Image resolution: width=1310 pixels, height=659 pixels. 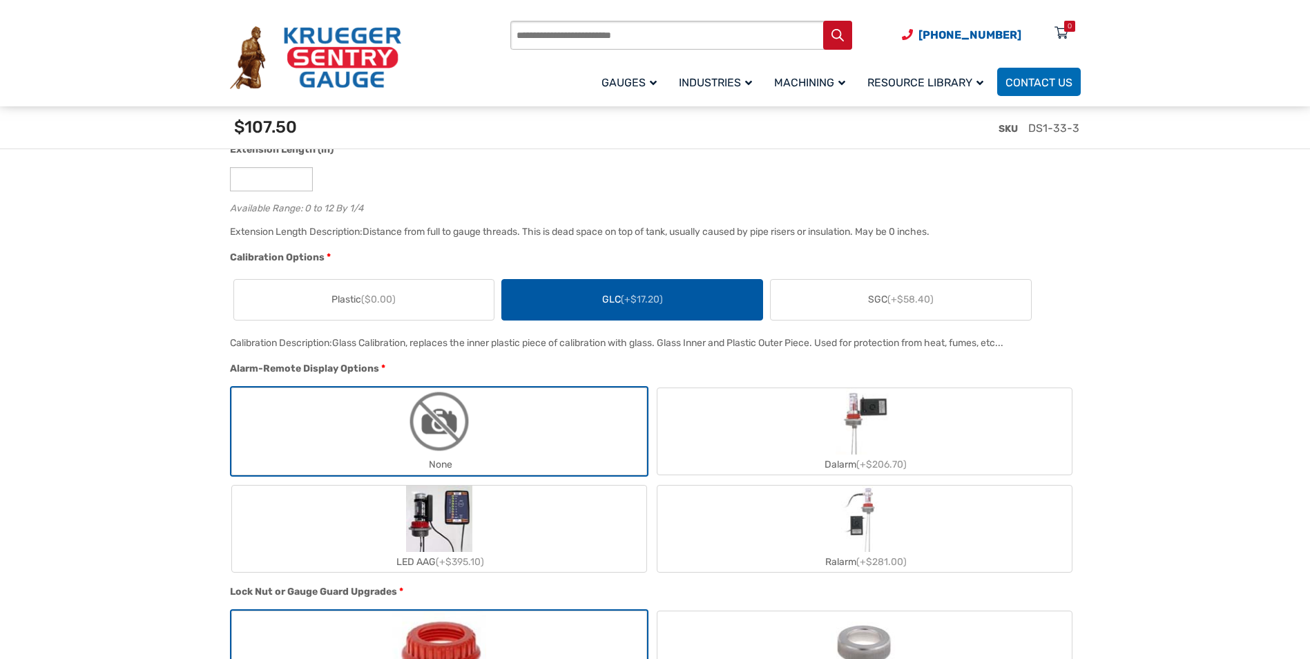 What do you see at coordinates (864, 528) in the screenshot?
I see `label: Ralarm` at bounding box center [864, 528].